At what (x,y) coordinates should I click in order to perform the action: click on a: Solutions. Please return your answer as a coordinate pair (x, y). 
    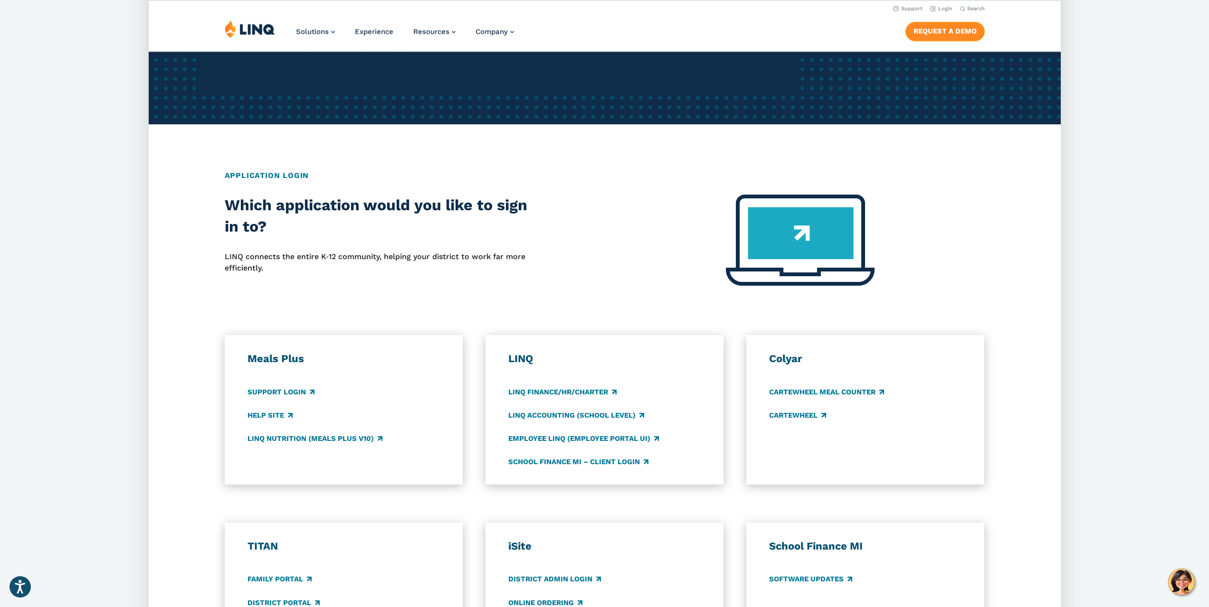
    Looking at the image, I should click on (315, 32).